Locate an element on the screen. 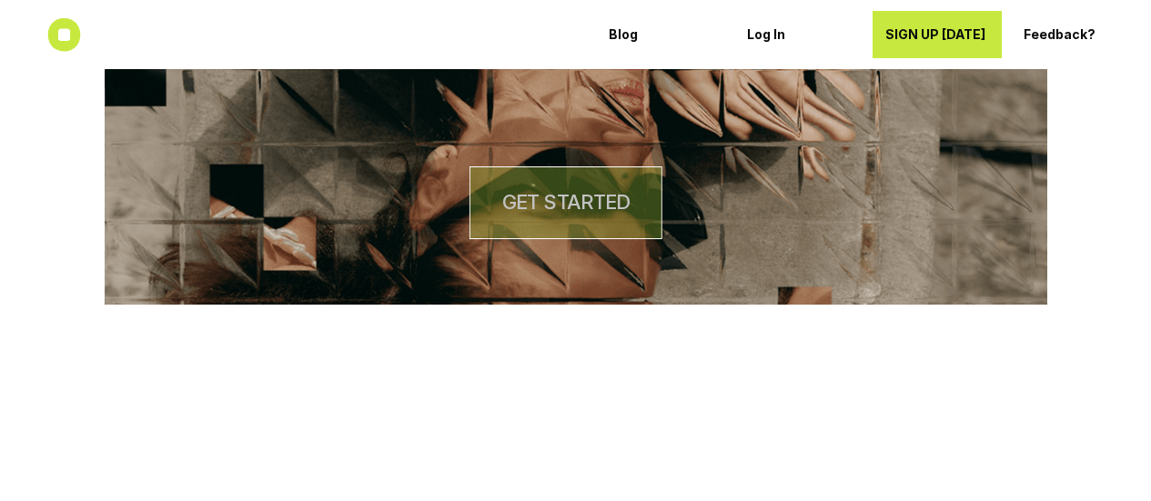  p: Blog is located at coordinates (661, 35).